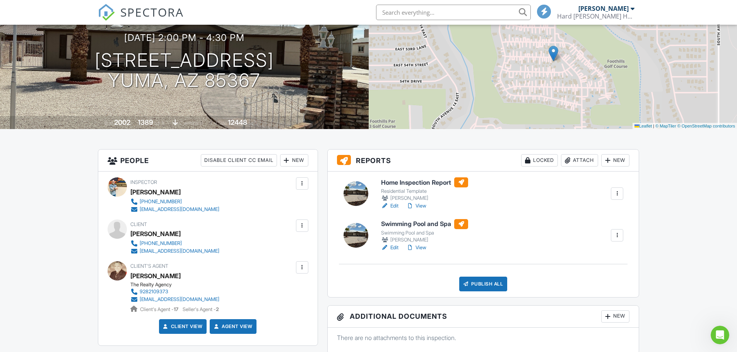 The width and height of the screenshot is (737, 352). What do you see at coordinates (143, 10) in the screenshot?
I see `div: Close` at bounding box center [143, 10].